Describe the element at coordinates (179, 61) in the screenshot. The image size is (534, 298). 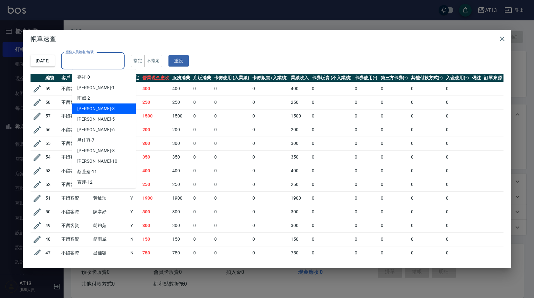
I see `button: 重設` at that location.